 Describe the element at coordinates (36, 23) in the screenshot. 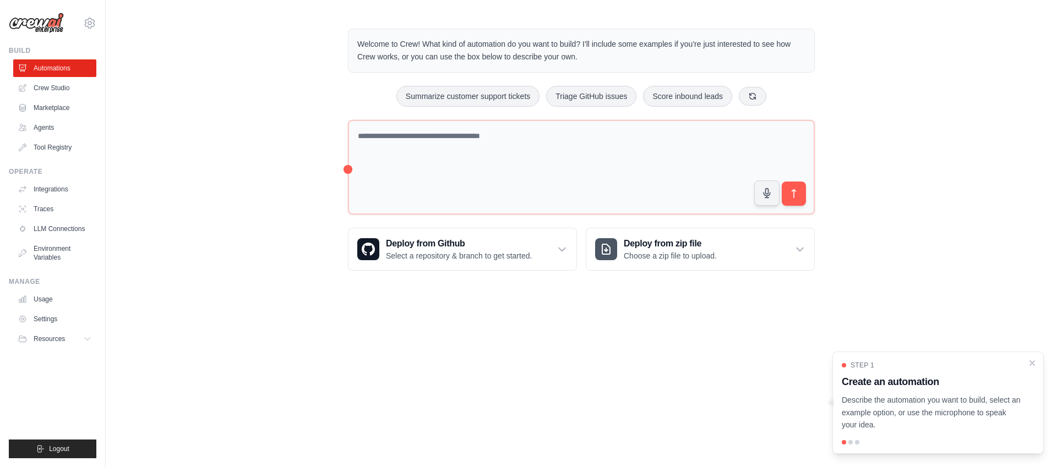

I see `img: Logo` at that location.